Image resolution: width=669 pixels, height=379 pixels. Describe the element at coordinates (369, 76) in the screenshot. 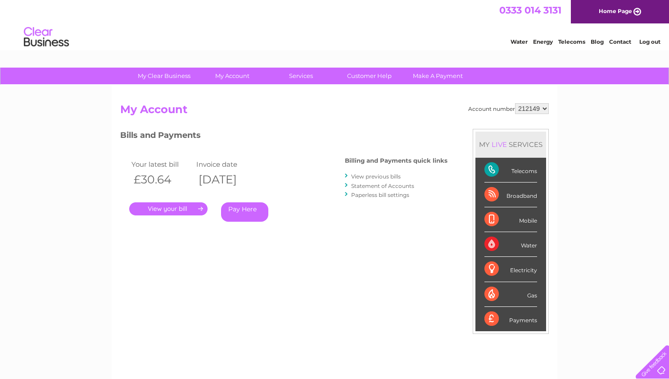

I see `a: Customer Help` at that location.